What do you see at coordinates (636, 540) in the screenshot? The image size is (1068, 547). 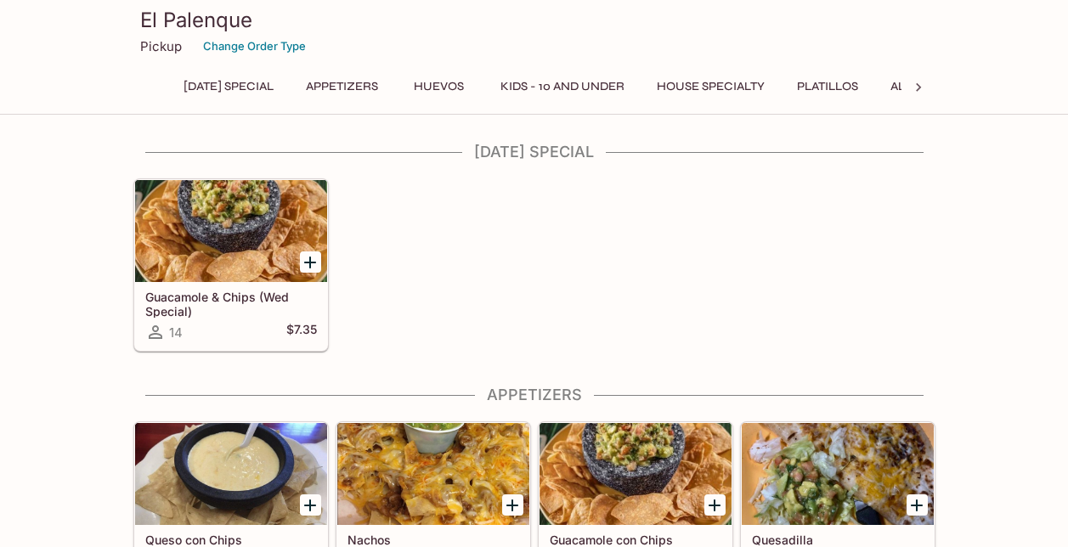 I see `h5: Guacamole con Chips` at bounding box center [636, 540].